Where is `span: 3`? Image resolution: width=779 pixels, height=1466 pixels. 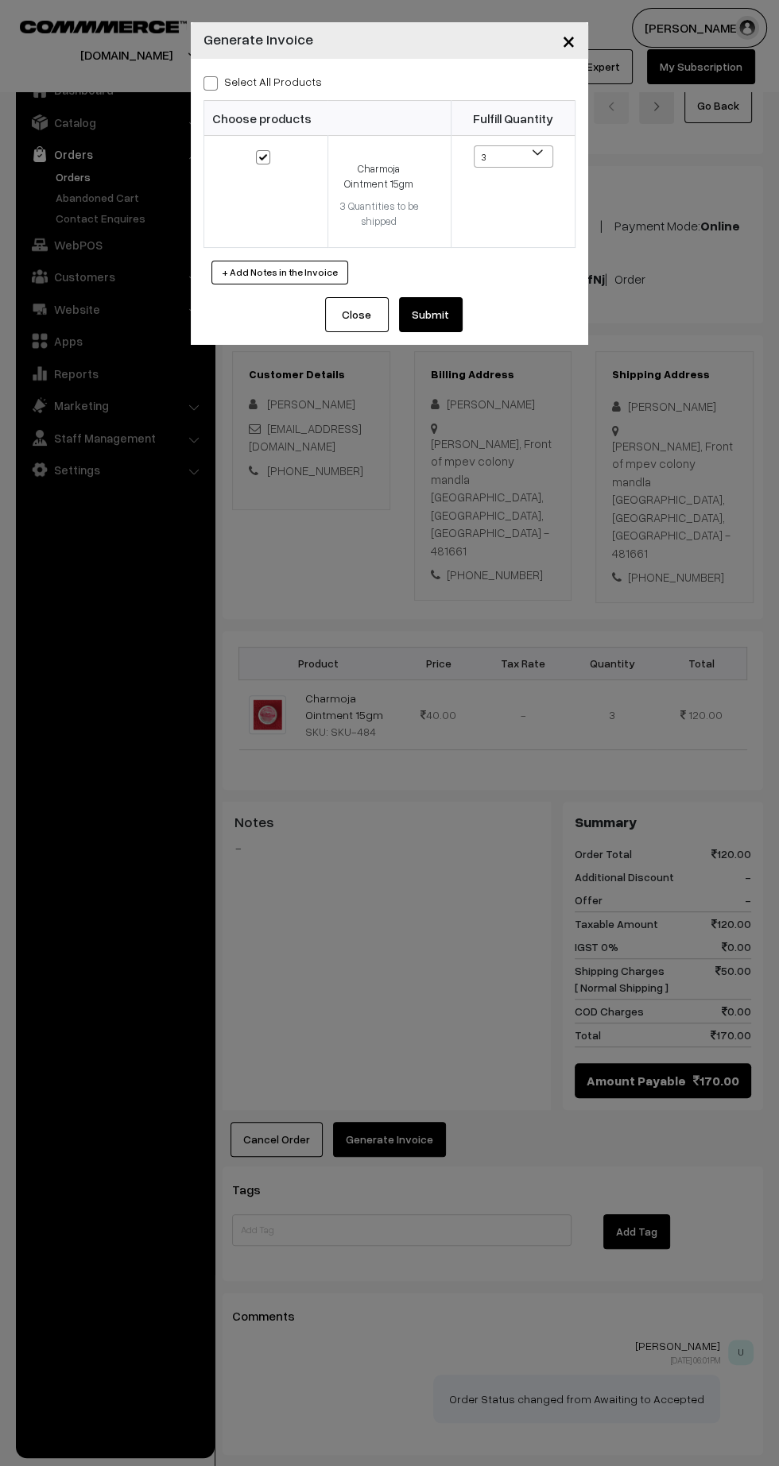 span: 3 is located at coordinates (513, 157).